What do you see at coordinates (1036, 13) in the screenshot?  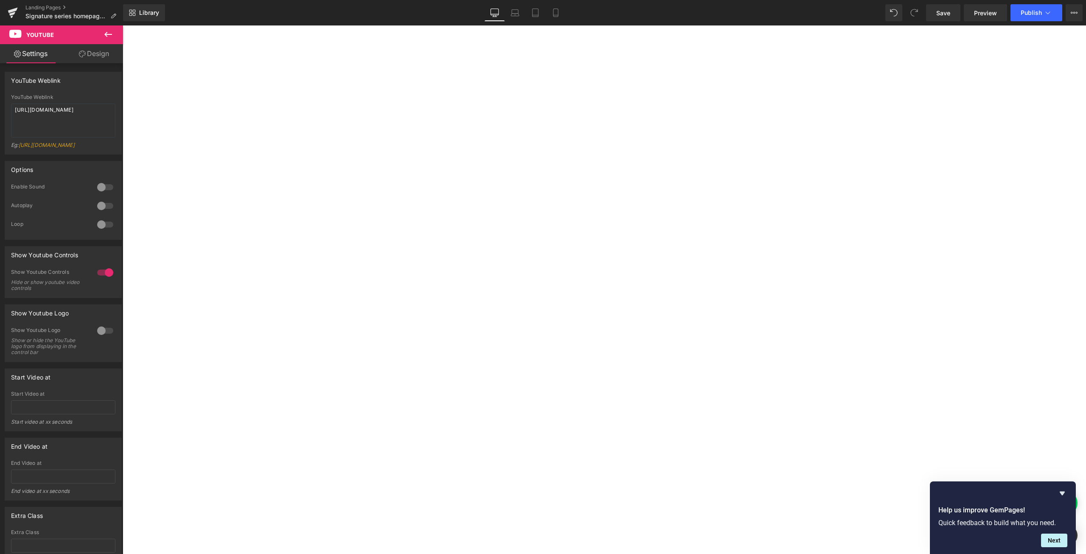 I see `button: Publish` at bounding box center [1036, 13].